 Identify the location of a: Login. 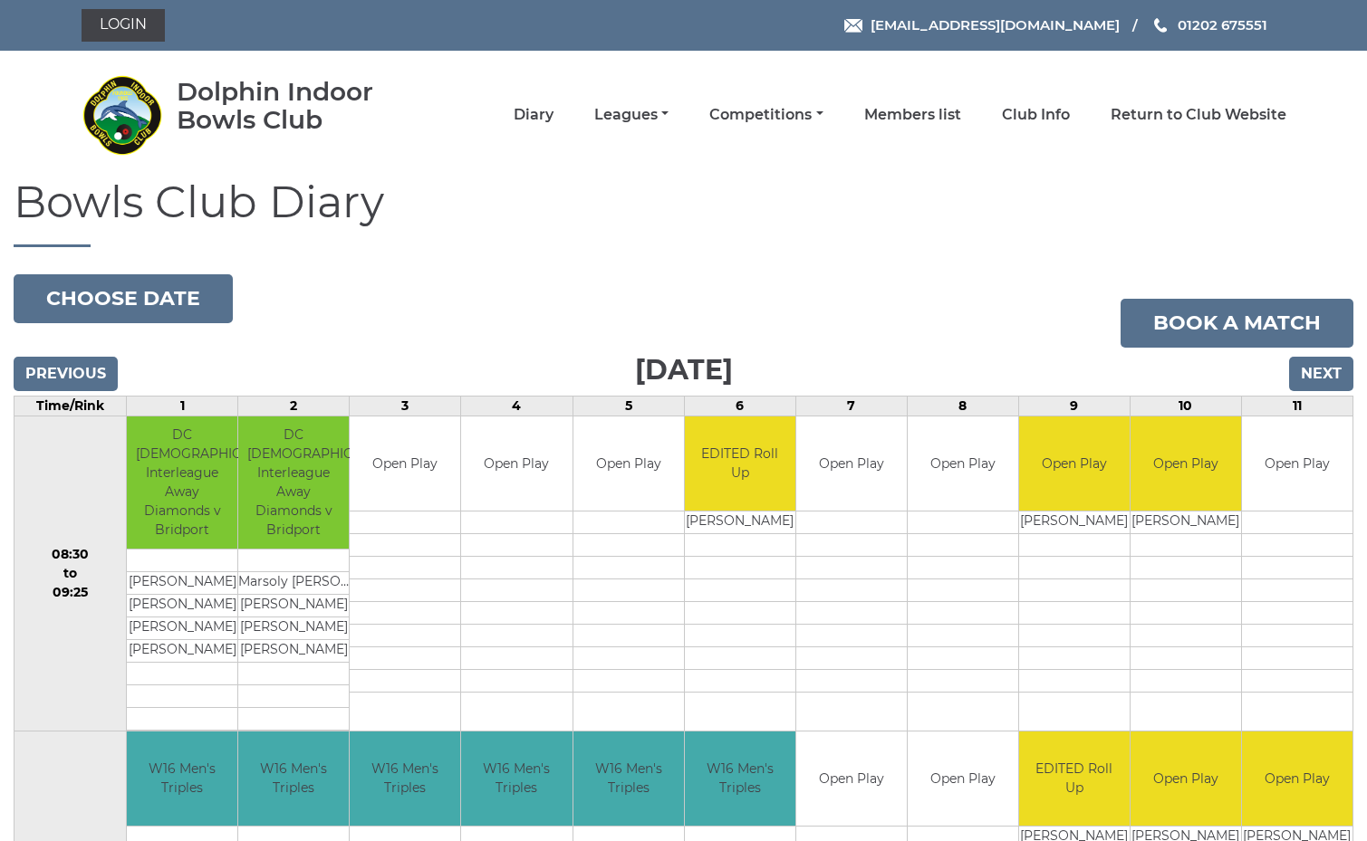
(123, 25).